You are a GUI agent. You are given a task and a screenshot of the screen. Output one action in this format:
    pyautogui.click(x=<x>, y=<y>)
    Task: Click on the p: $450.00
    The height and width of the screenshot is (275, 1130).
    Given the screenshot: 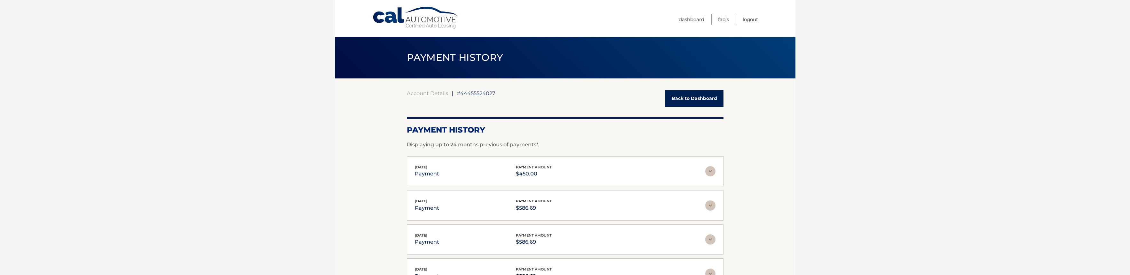 What is the action you would take?
    pyautogui.click(x=534, y=174)
    